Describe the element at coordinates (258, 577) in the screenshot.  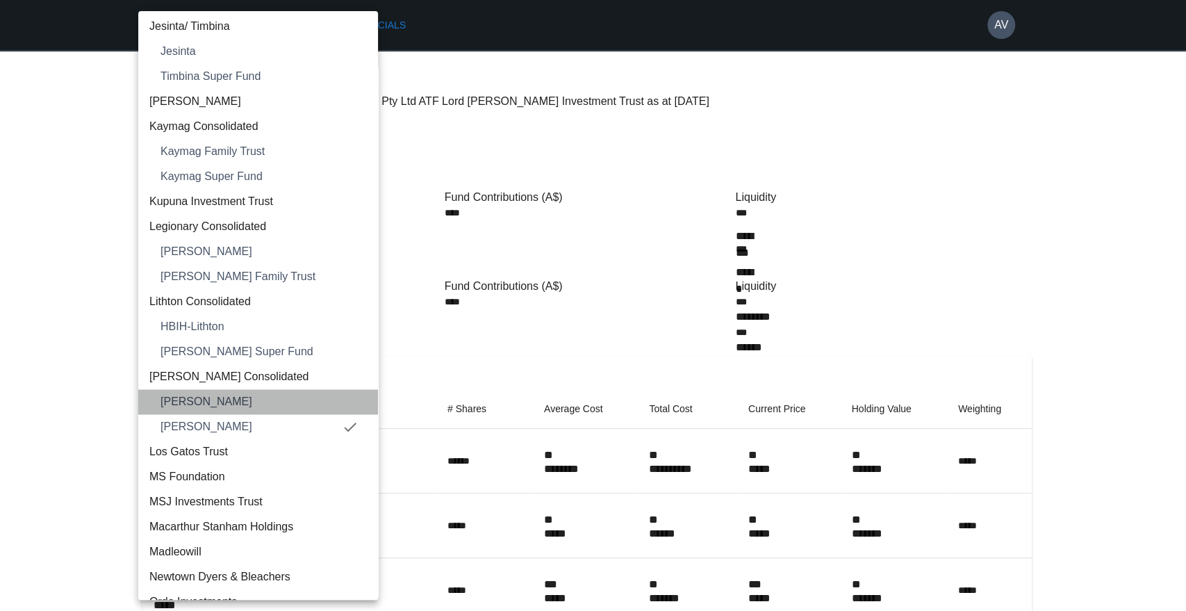
I see `span: Newtown Dyers & Bleachers` at that location.